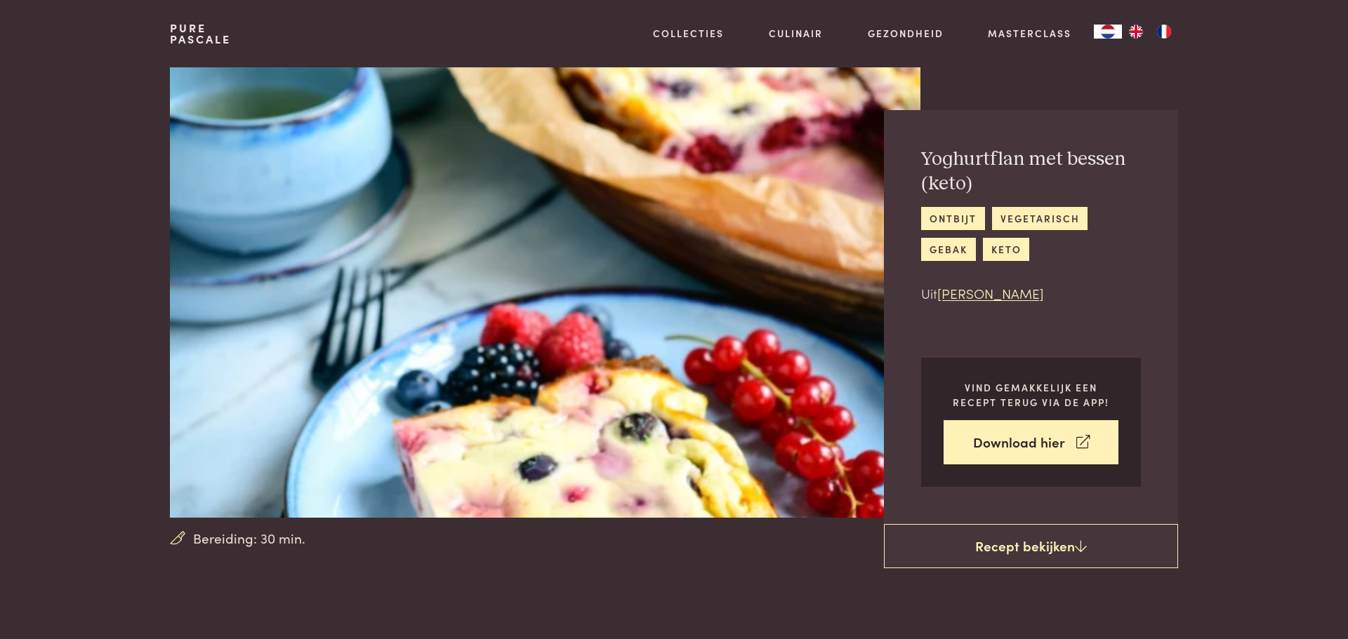 Image resolution: width=1348 pixels, height=639 pixels. Describe the element at coordinates (249, 538) in the screenshot. I see `span: Bereiding: 30 min.` at that location.